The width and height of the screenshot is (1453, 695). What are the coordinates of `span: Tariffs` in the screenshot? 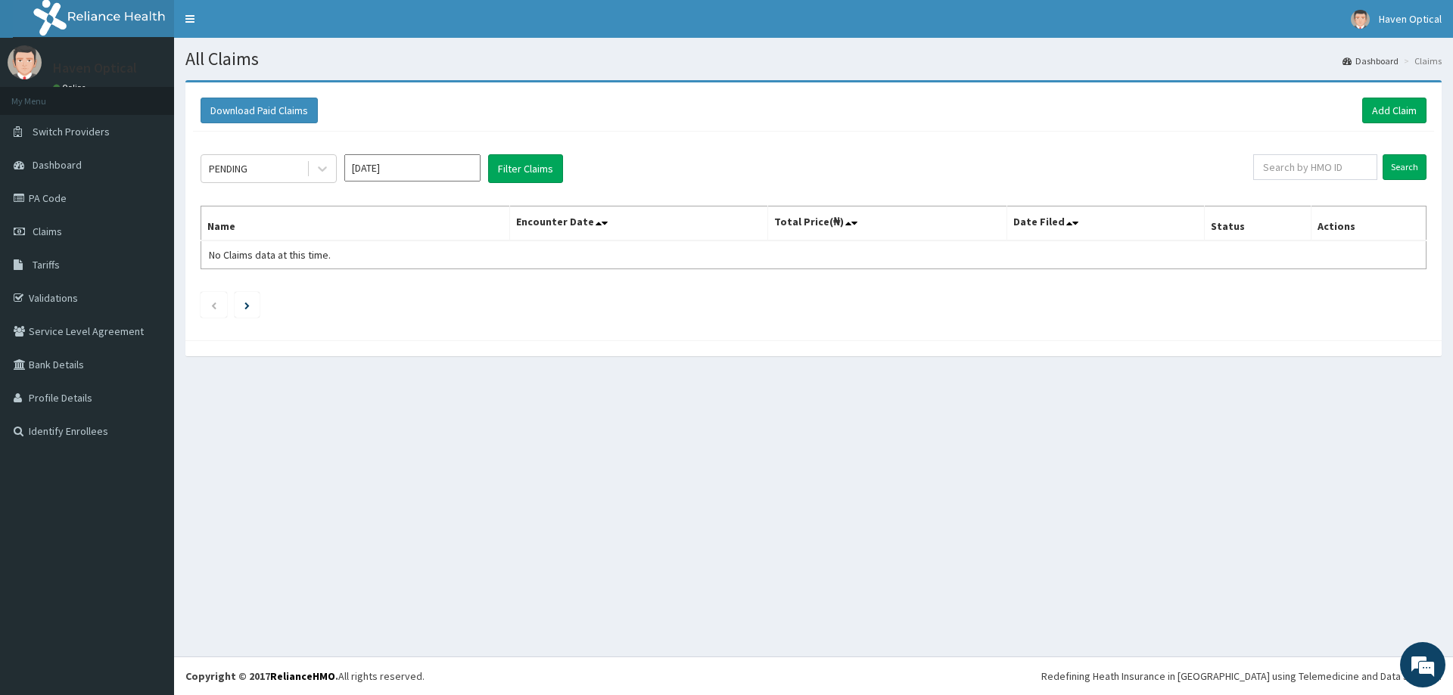 It's located at (46, 265).